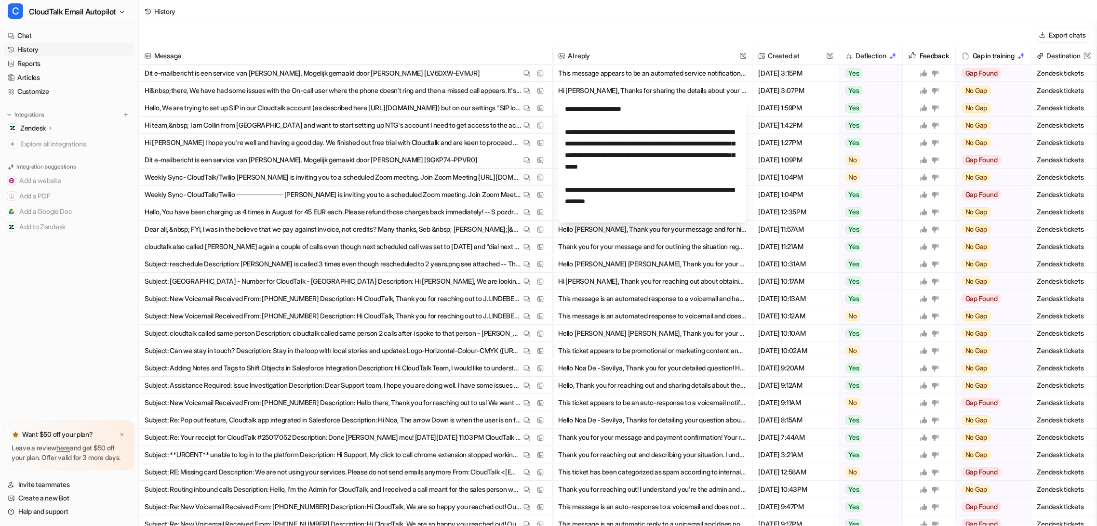 The image size is (1097, 526). I want to click on button: Thank you for your message and payment confirmation! Your recent payment has been accepted, and t..., so click(652, 438).